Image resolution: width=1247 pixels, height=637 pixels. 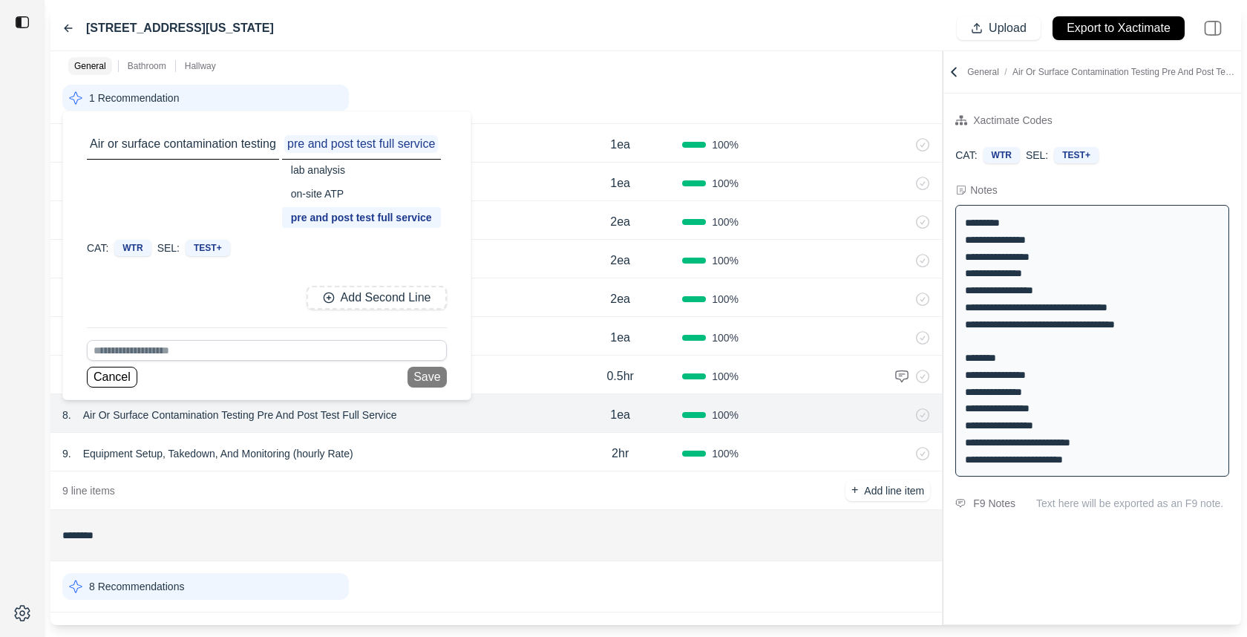 I want to click on p: Air or surface contamination testing, so click(x=183, y=144).